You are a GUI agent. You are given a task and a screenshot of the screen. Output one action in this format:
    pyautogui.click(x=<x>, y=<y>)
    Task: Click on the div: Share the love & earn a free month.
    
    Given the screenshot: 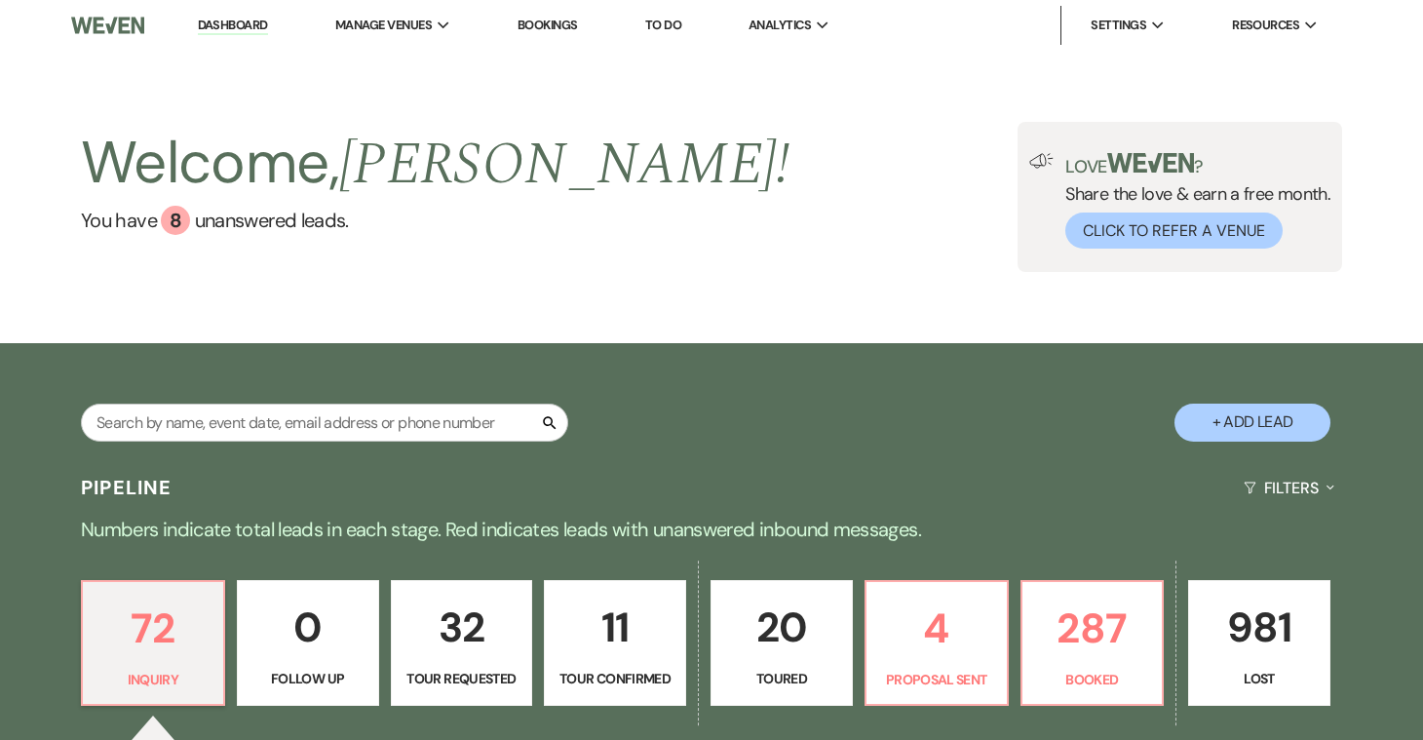 What is the action you would take?
    pyautogui.click(x=1192, y=201)
    